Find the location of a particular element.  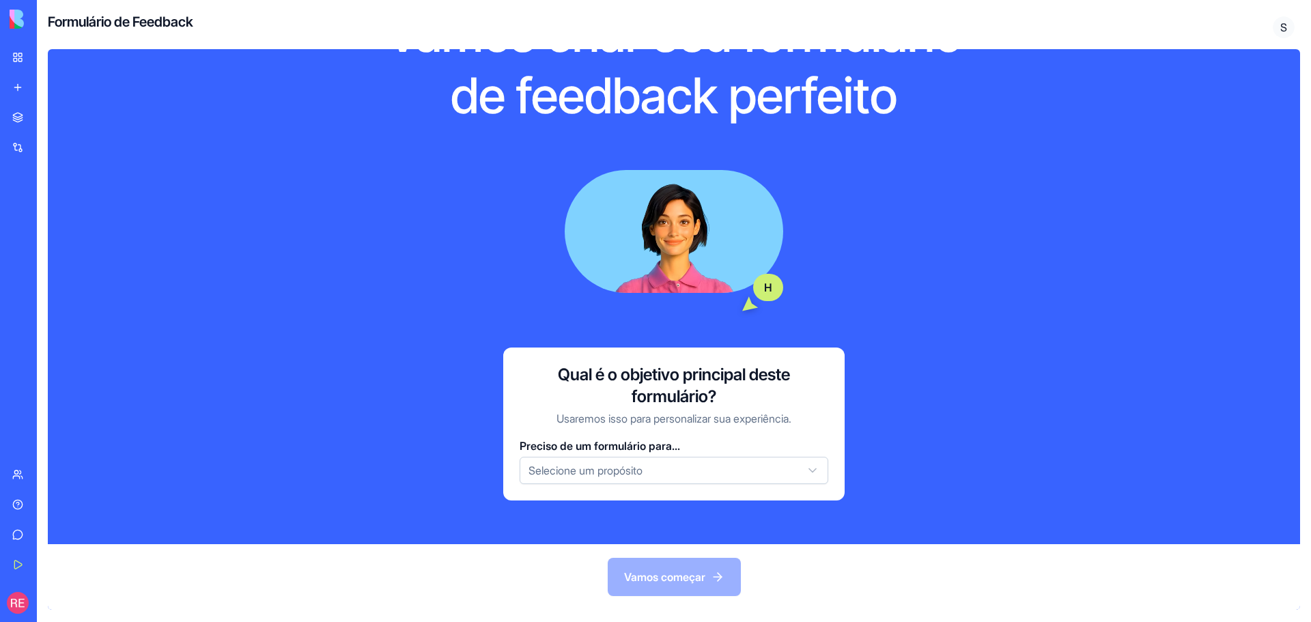

font: H is located at coordinates (768, 287).